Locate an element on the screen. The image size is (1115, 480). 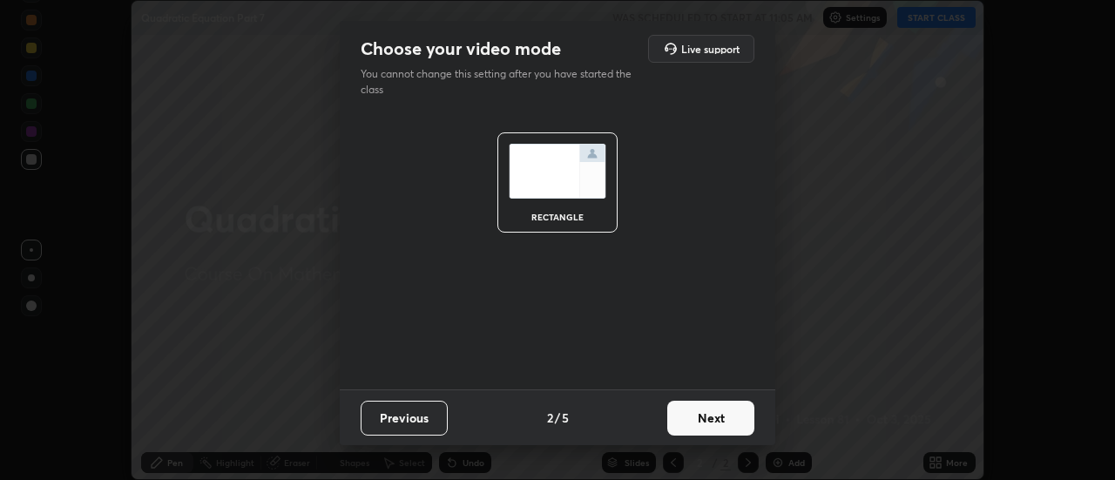
button: Next is located at coordinates (711, 418).